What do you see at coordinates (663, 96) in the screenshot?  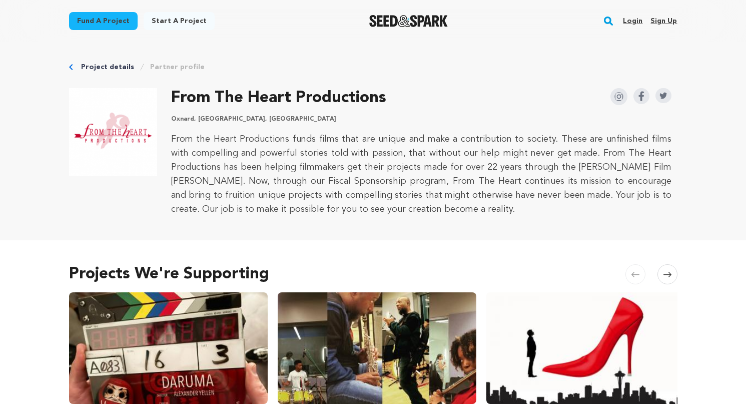 I see `img: Seed&Spark Twitter Icon` at bounding box center [663, 96].